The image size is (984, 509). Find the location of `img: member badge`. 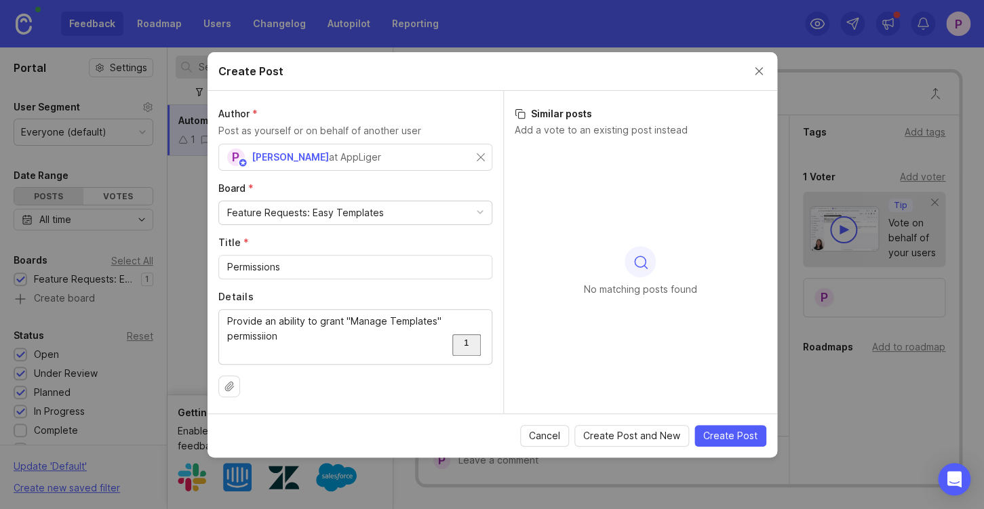

img: member badge is located at coordinates (242, 162).